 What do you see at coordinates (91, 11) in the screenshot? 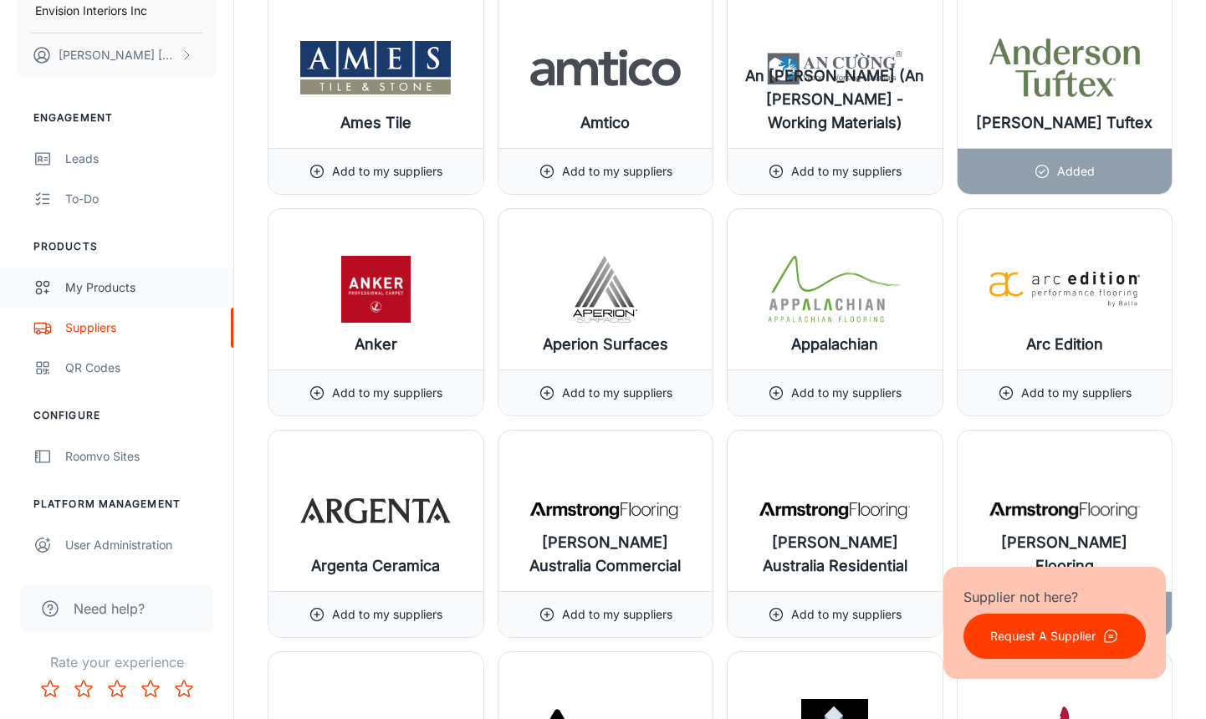
I see `p: Envision Interiors Inc` at bounding box center [91, 11].